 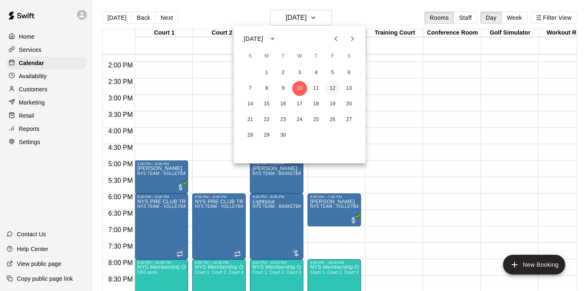 What do you see at coordinates (267, 135) in the screenshot?
I see `button: 29` at bounding box center [267, 135].